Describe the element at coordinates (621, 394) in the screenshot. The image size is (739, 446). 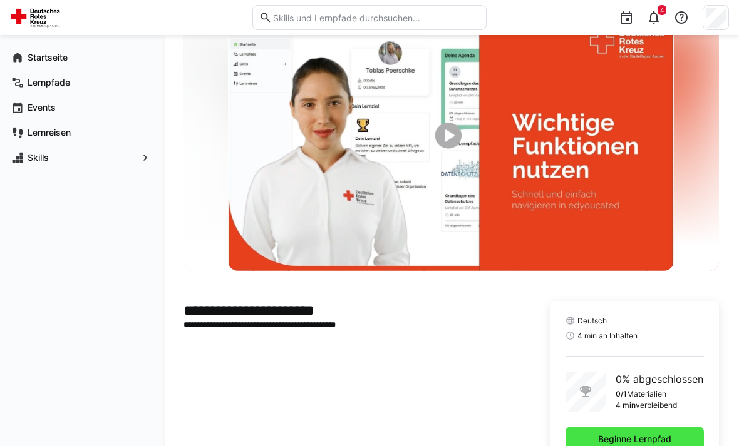
I see `p: 0/1` at that location.